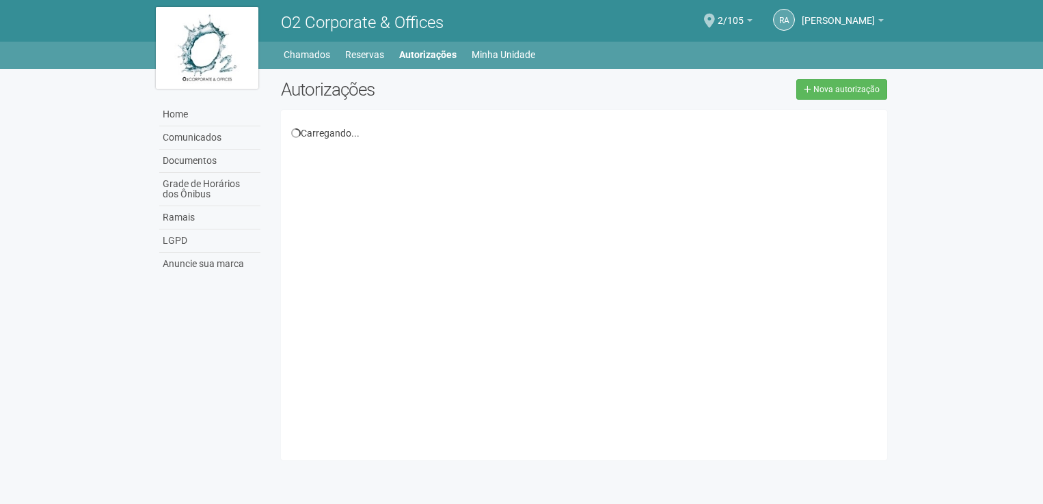 The image size is (1043, 504). Describe the element at coordinates (362, 23) in the screenshot. I see `span: O2 Corporate & Offices` at that location.